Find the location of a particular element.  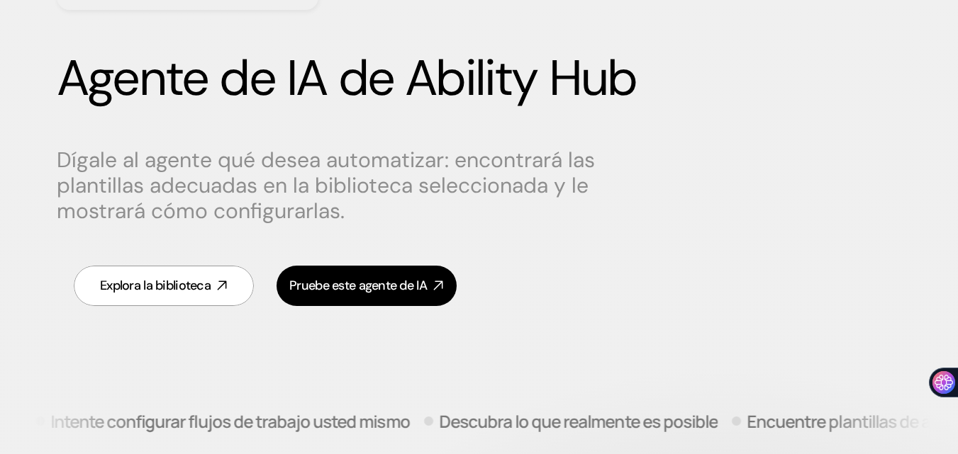

font: Explora la biblioteca is located at coordinates (155, 286).